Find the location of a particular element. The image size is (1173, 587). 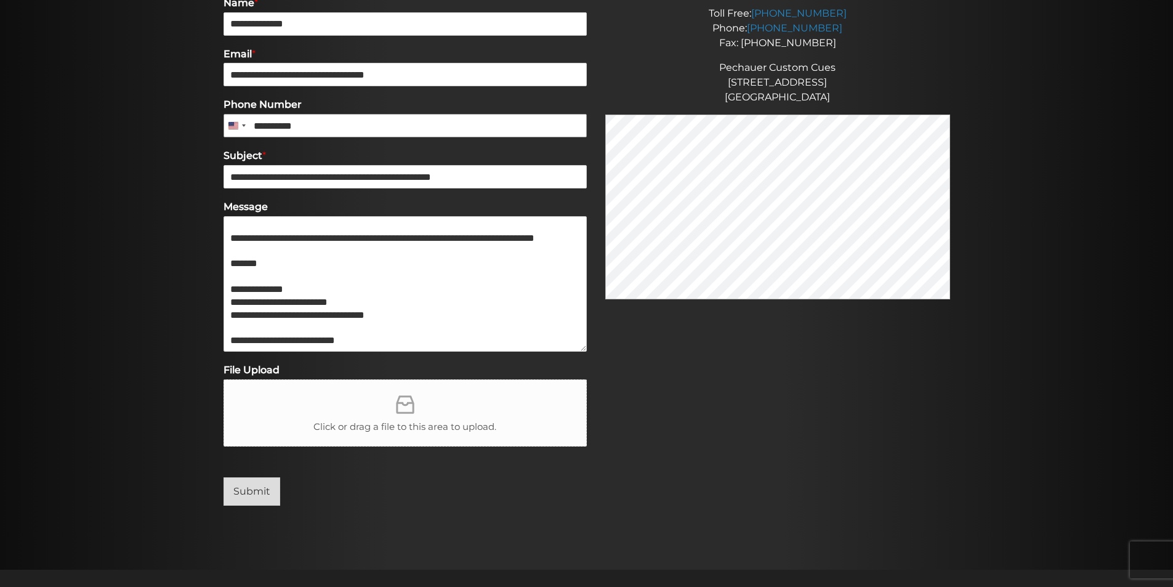

button: Submit is located at coordinates (252, 491).